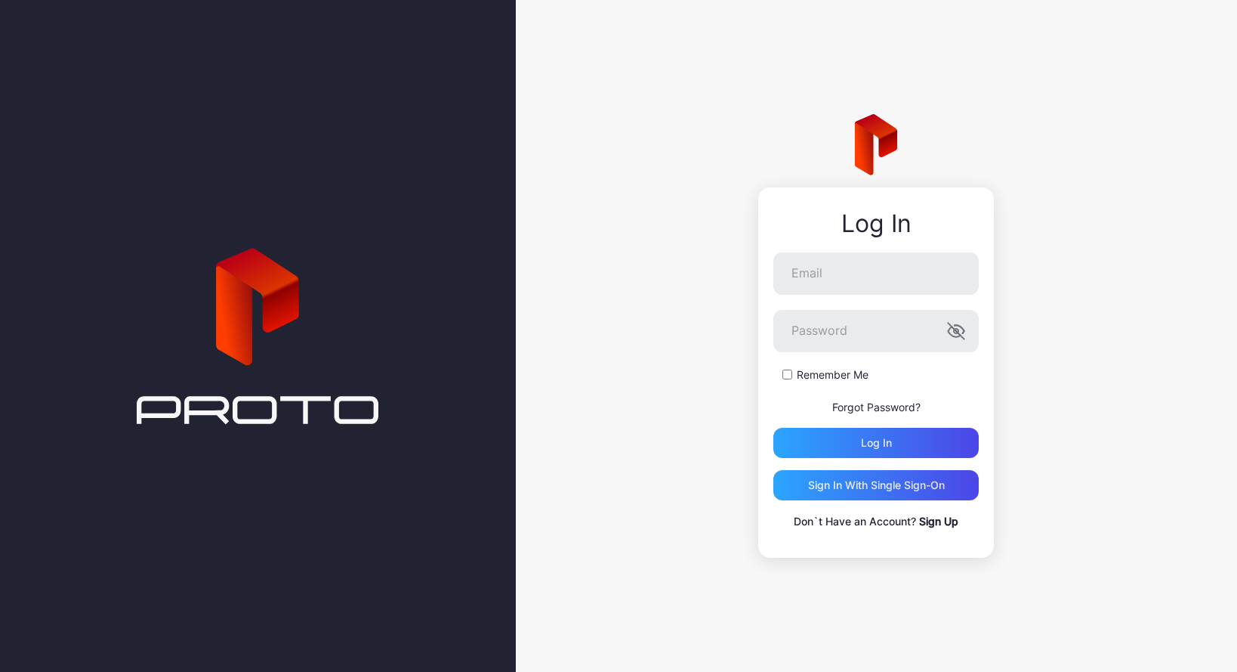 The image size is (1237, 672). I want to click on button: Password, so click(956, 331).